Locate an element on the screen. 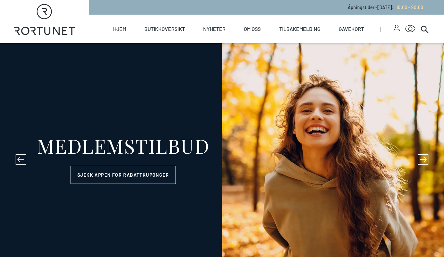  a: Butikkoversikt is located at coordinates (164, 29).